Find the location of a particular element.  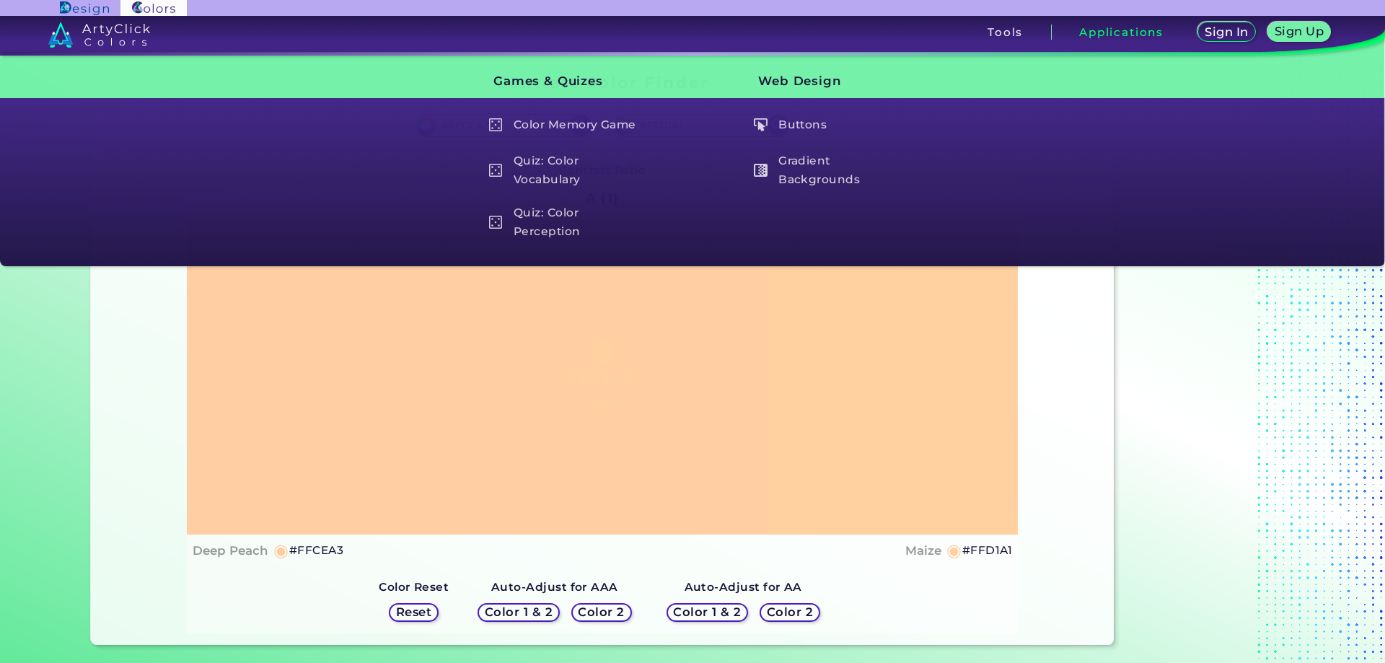

img: icon_click_button_white.svg is located at coordinates (760, 125).